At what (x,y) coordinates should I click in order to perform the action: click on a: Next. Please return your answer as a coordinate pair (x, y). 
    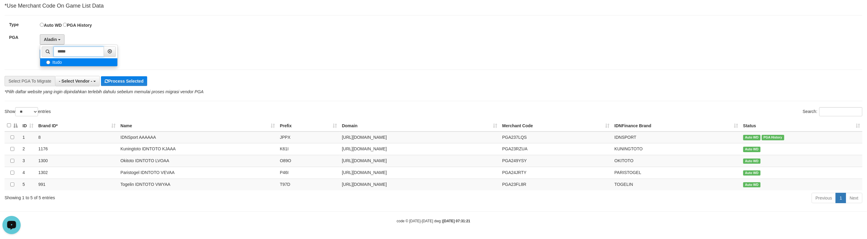
    Looking at the image, I should click on (854, 198).